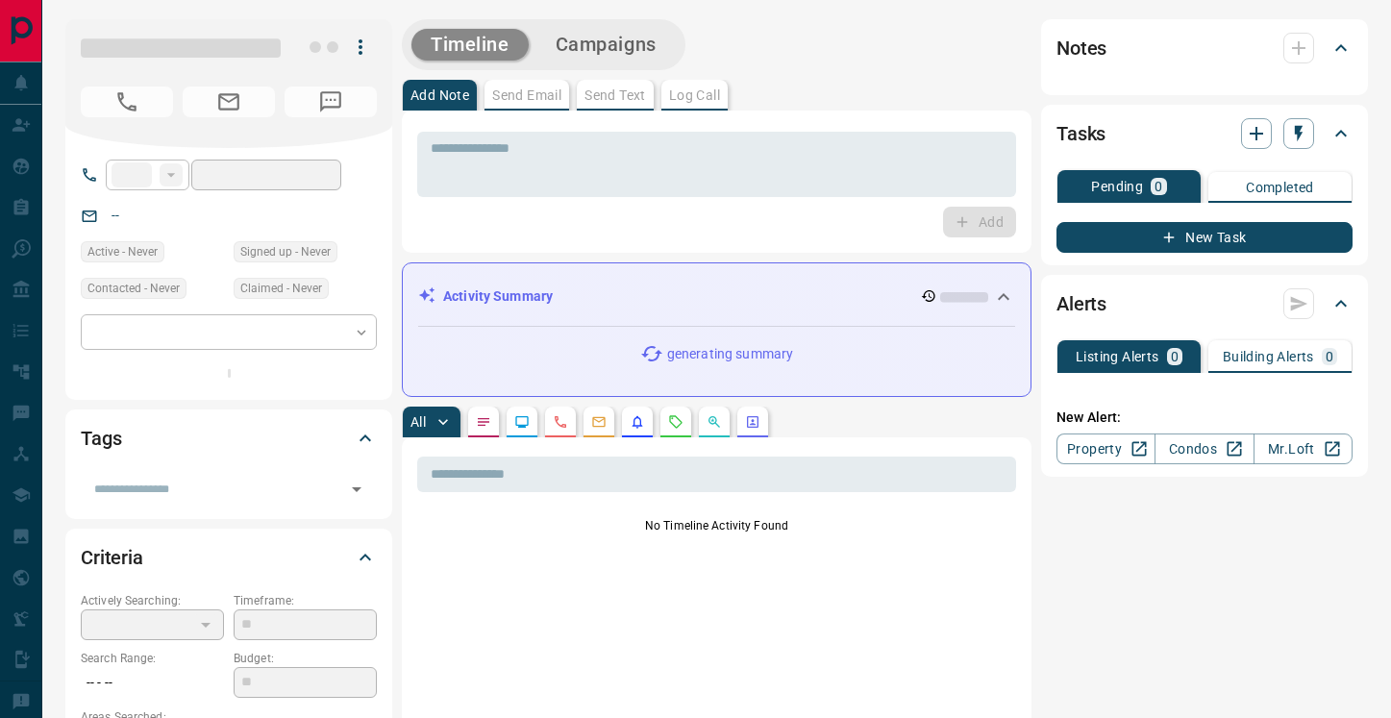 This screenshot has width=1391, height=718. Describe the element at coordinates (1303, 449) in the screenshot. I see `a: Mr.Loft` at that location.